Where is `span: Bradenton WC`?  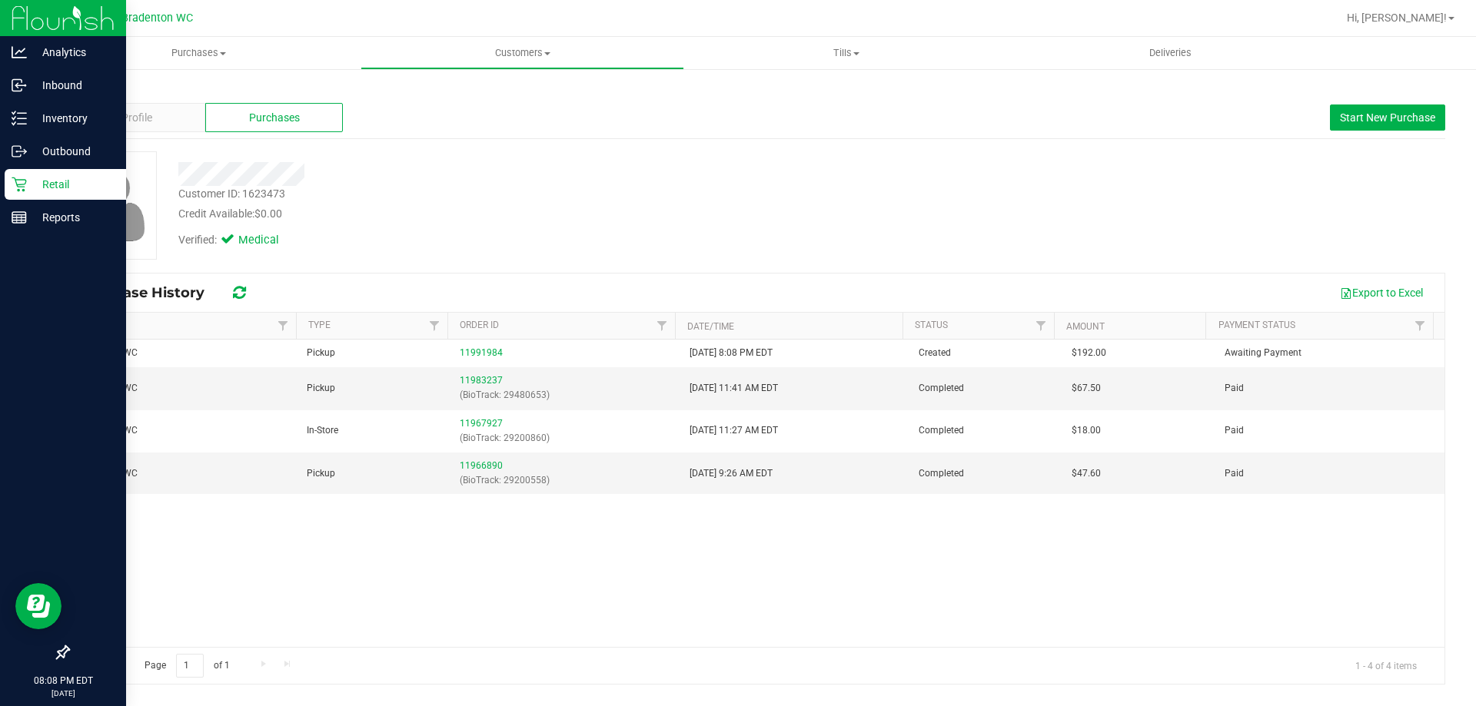 span: Bradenton WC is located at coordinates (157, 18).